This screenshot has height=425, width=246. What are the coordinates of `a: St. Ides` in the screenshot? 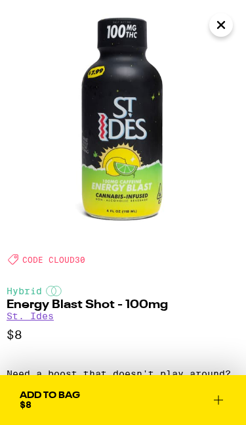 It's located at (30, 316).